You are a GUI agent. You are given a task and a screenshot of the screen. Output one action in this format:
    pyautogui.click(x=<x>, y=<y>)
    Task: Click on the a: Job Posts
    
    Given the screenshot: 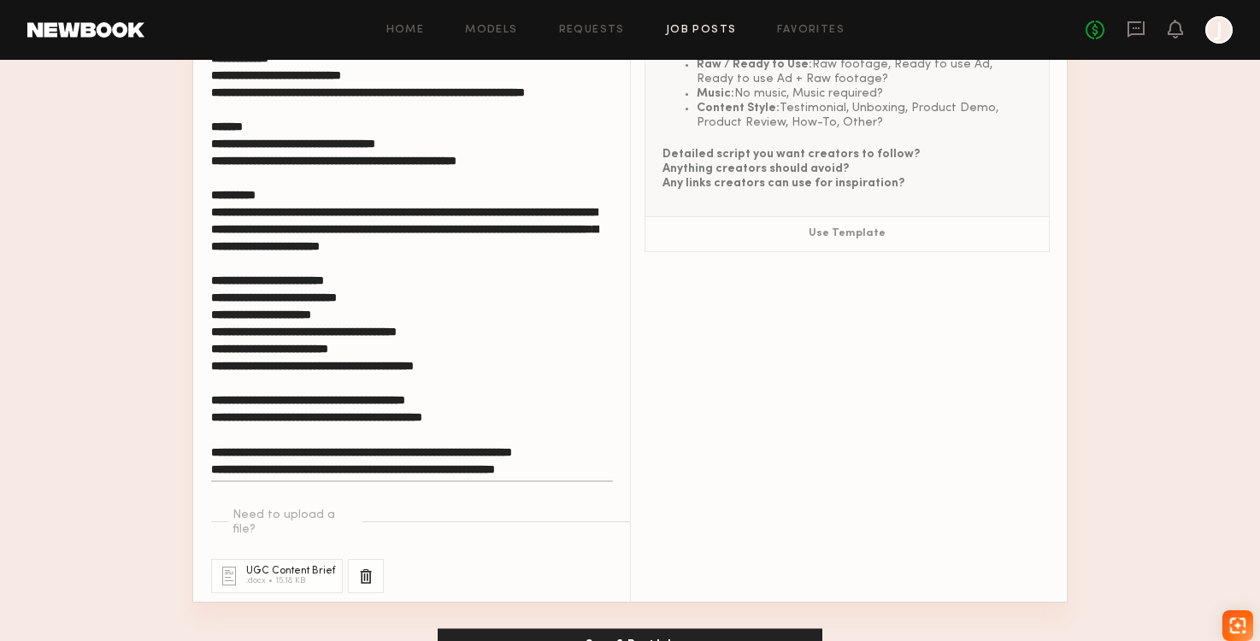 What is the action you would take?
    pyautogui.click(x=701, y=30)
    